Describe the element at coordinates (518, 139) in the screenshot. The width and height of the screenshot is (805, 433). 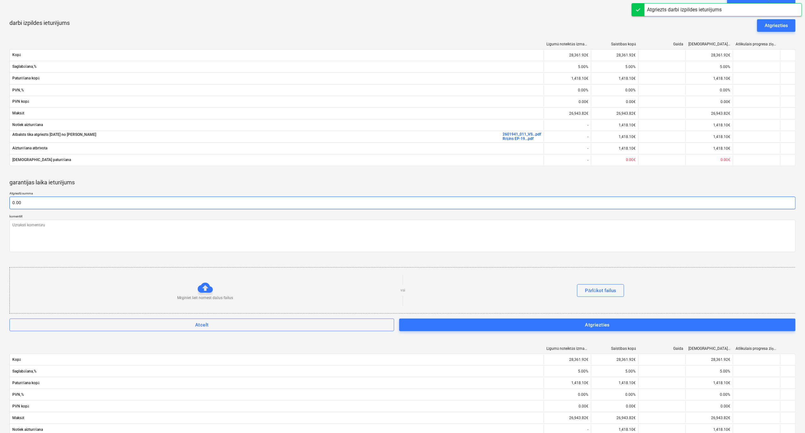
I see `a: Rēķins EP-19...pdf` at that location.